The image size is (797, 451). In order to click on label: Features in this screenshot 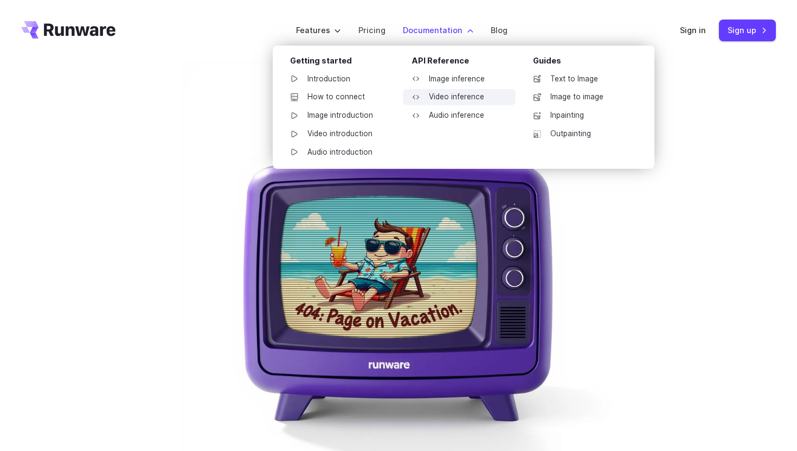, I will do `click(318, 30)`.